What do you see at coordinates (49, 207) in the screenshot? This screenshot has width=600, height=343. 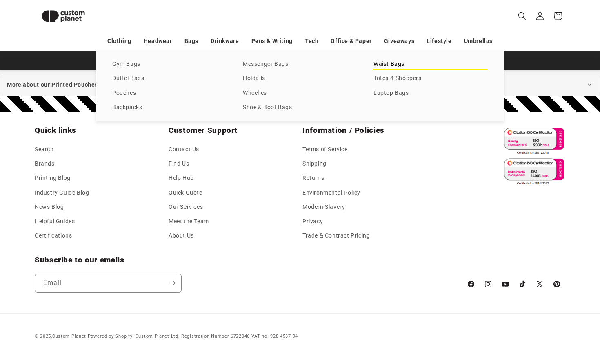 I see `a: News Blog` at bounding box center [49, 207].